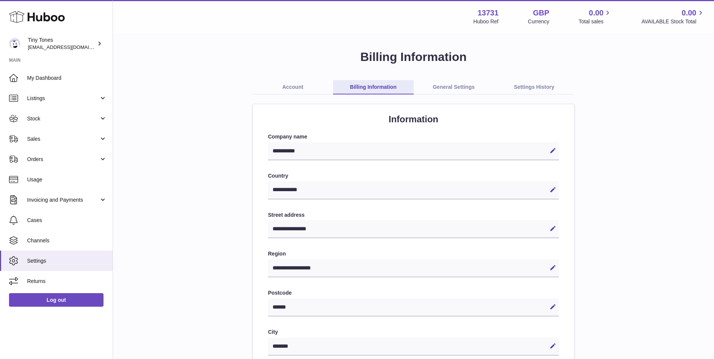 This screenshot has width=714, height=359. Describe the element at coordinates (67, 220) in the screenshot. I see `span: Cases` at that location.